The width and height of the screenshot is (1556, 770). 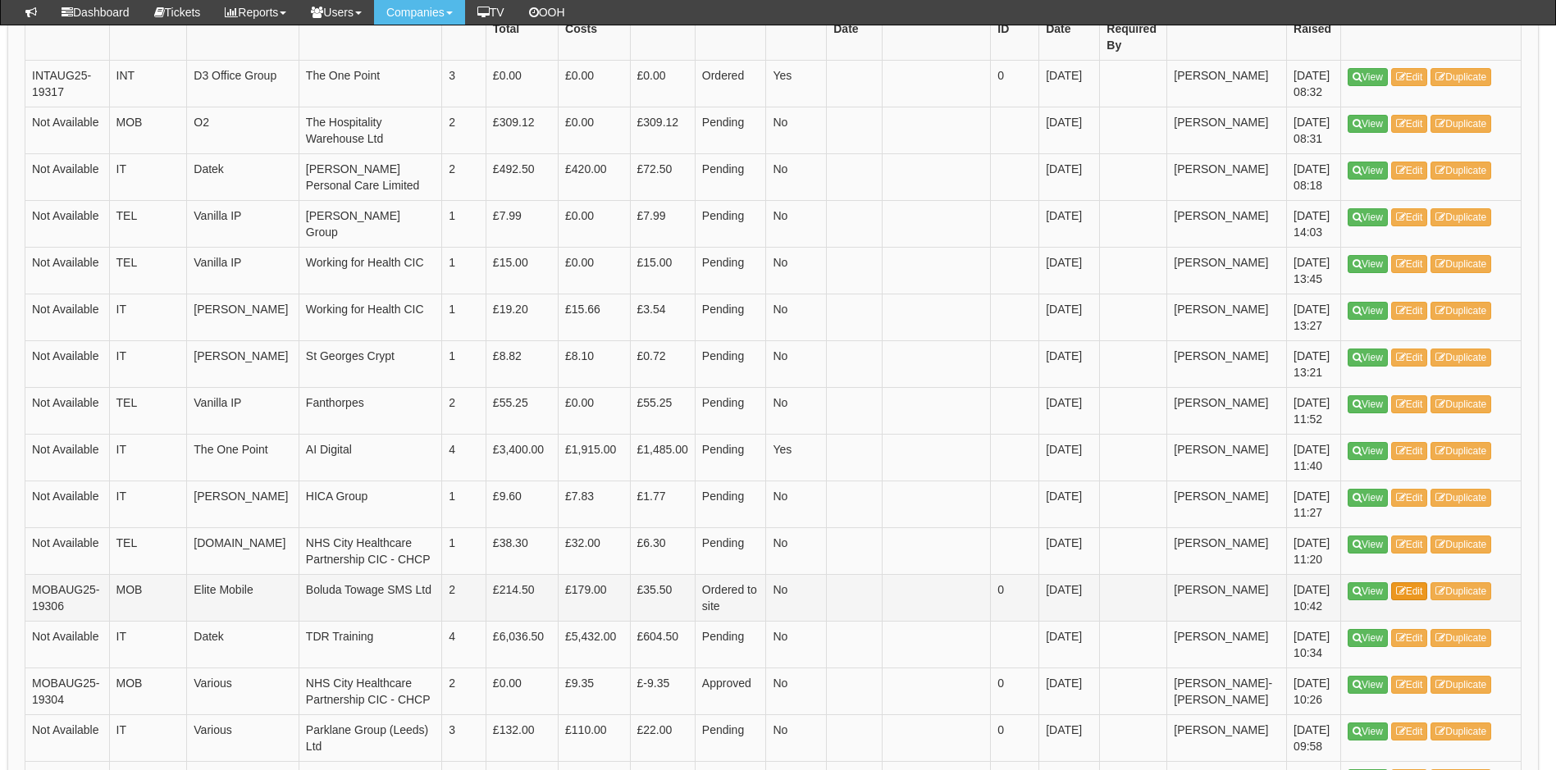 What do you see at coordinates (370, 130) in the screenshot?
I see `td: The Hospitality Warehouse Ltd` at bounding box center [370, 130].